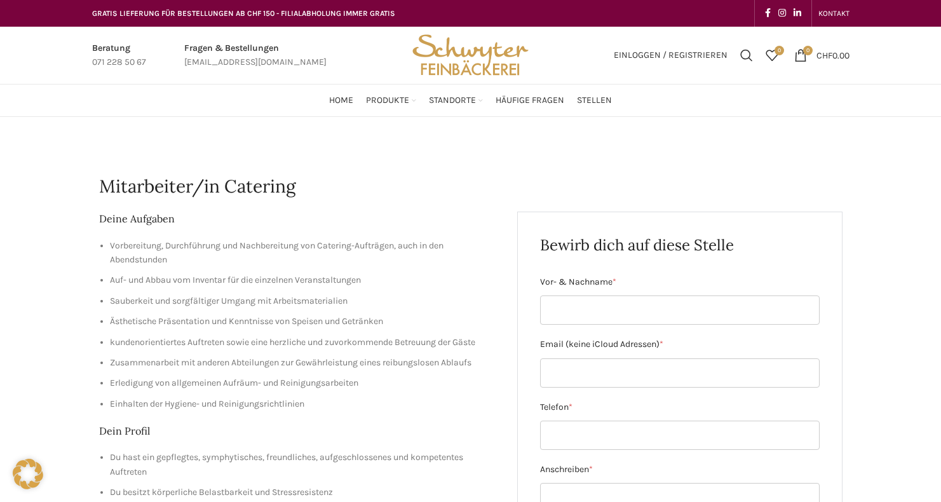 This screenshot has width=941, height=502. Describe the element at coordinates (391, 100) in the screenshot. I see `a: Produkte` at that location.